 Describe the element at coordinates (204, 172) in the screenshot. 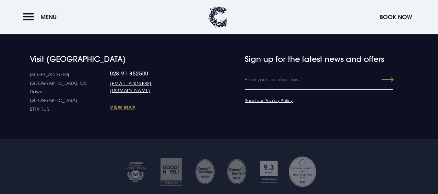

I see `img: Untitled design 35` at that location.